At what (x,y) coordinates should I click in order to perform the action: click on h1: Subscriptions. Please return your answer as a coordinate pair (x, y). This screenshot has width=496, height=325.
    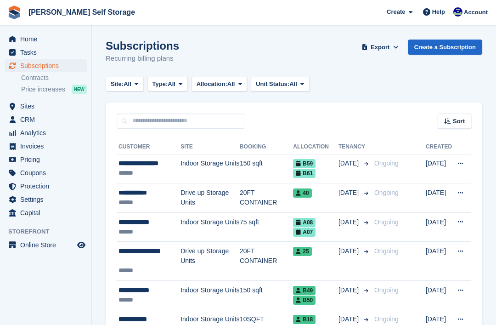
    Looking at the image, I should click on (142, 45).